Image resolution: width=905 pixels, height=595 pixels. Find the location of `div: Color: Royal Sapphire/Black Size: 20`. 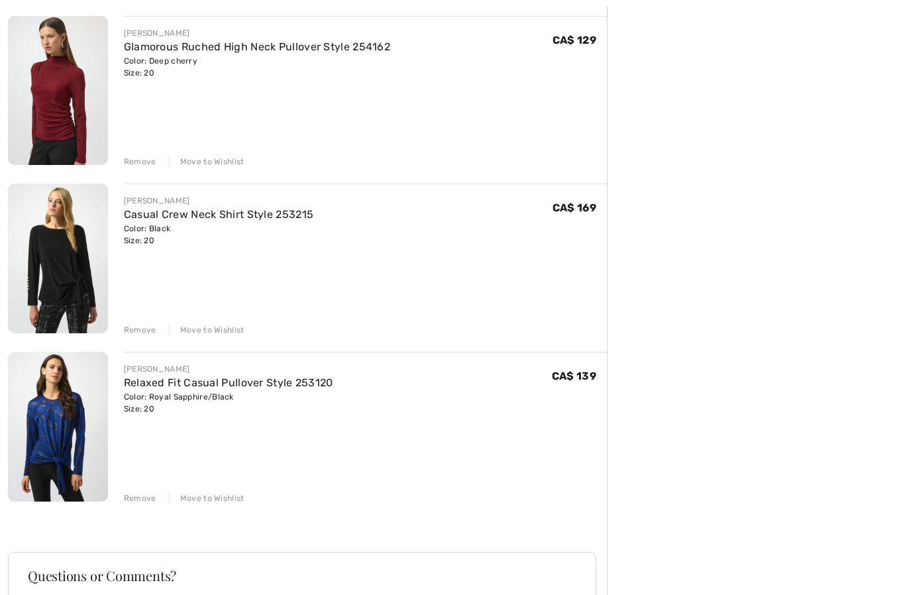

div: Color: Royal Sapphire/Black Size: 20 is located at coordinates (228, 403).